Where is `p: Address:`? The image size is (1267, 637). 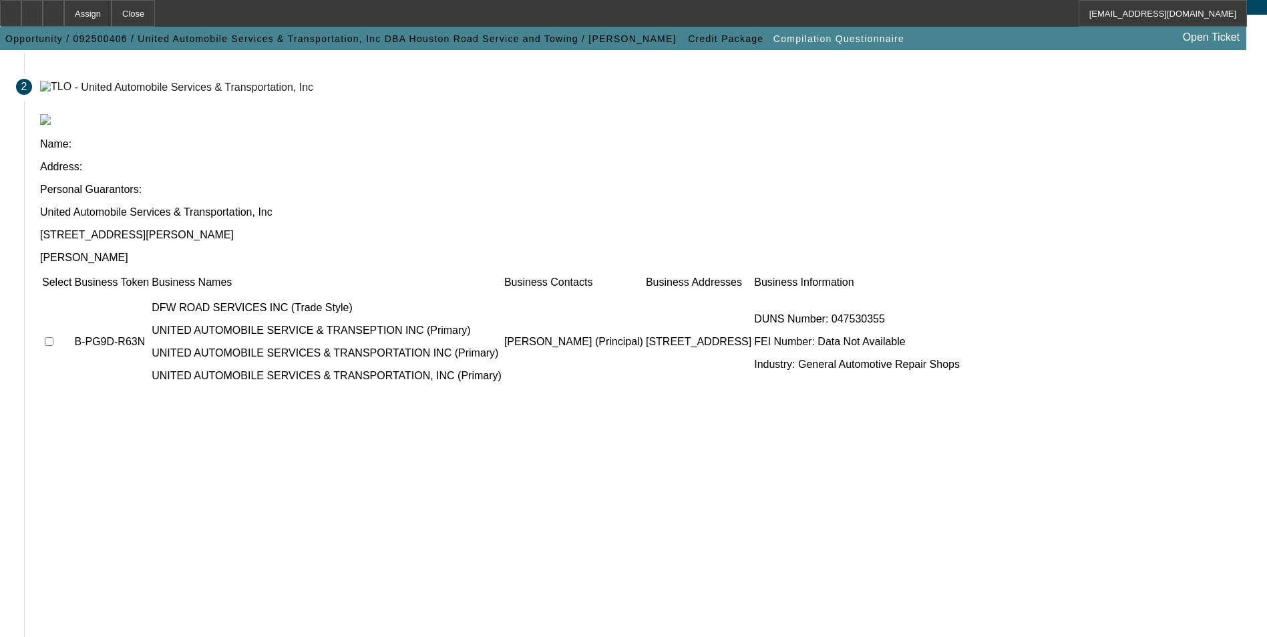
p: Address: is located at coordinates (645, 167).